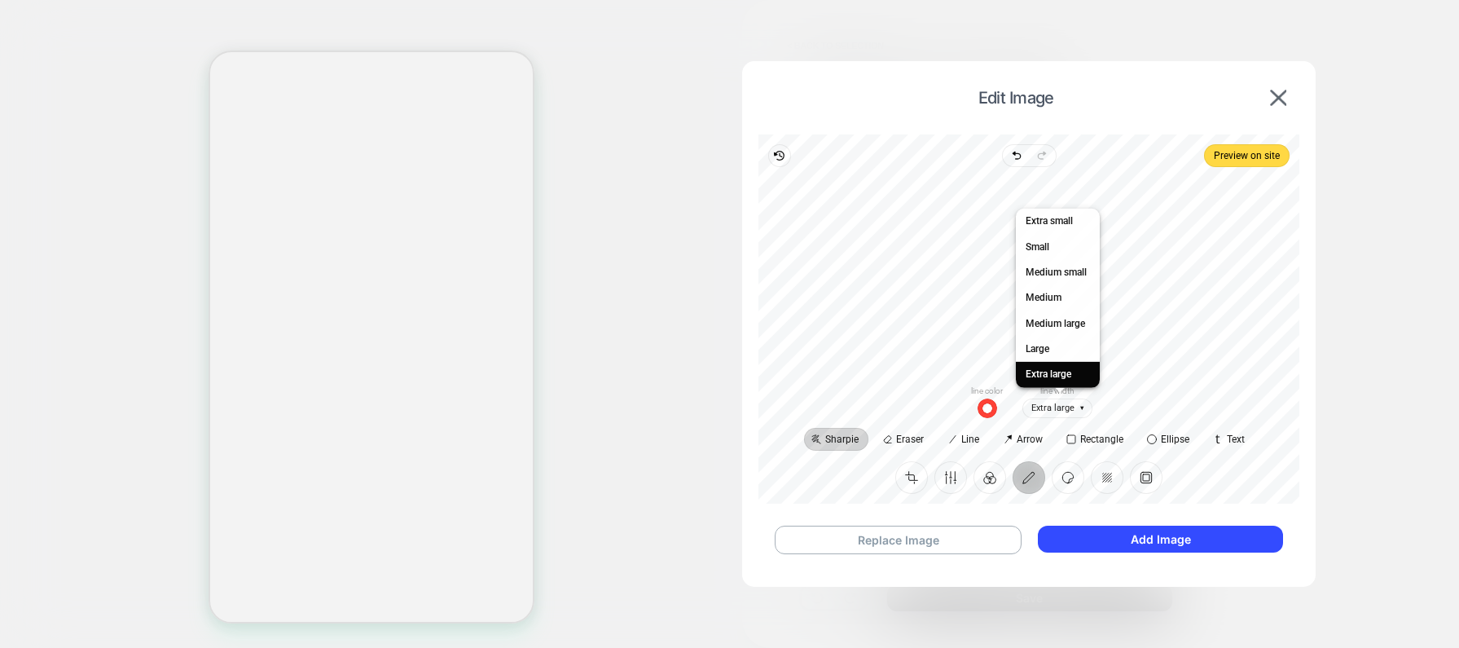 The width and height of the screenshot is (1459, 648). What do you see at coordinates (1160, 539) in the screenshot?
I see `button: Add Image` at bounding box center [1160, 539].